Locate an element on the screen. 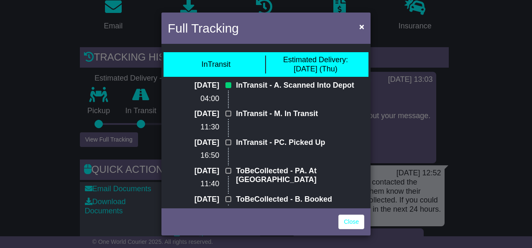 The width and height of the screenshot is (532, 248). p: InTransit - A. Scanned Into Depot is located at coordinates (300, 86).